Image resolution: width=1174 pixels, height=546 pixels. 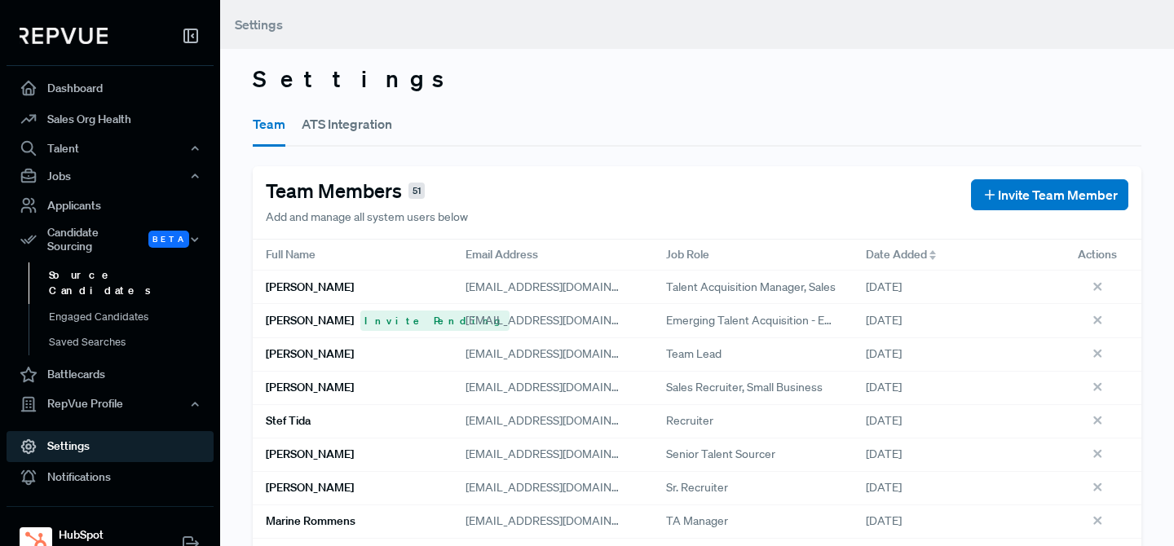 What do you see at coordinates (110, 447) in the screenshot?
I see `a: Settings` at bounding box center [110, 447].